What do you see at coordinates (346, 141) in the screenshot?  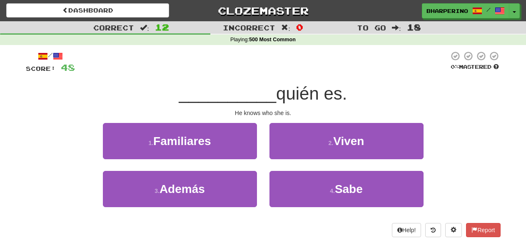 I see `button: 2.Viven` at bounding box center [346, 141].